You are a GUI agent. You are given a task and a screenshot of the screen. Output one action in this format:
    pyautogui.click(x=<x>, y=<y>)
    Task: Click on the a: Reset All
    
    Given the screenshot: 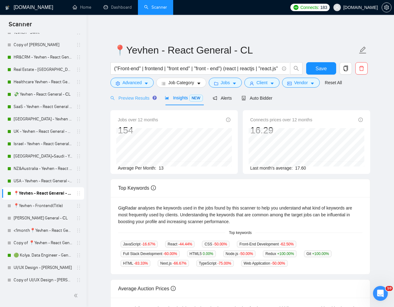 What is the action you would take?
    pyautogui.click(x=333, y=83)
    